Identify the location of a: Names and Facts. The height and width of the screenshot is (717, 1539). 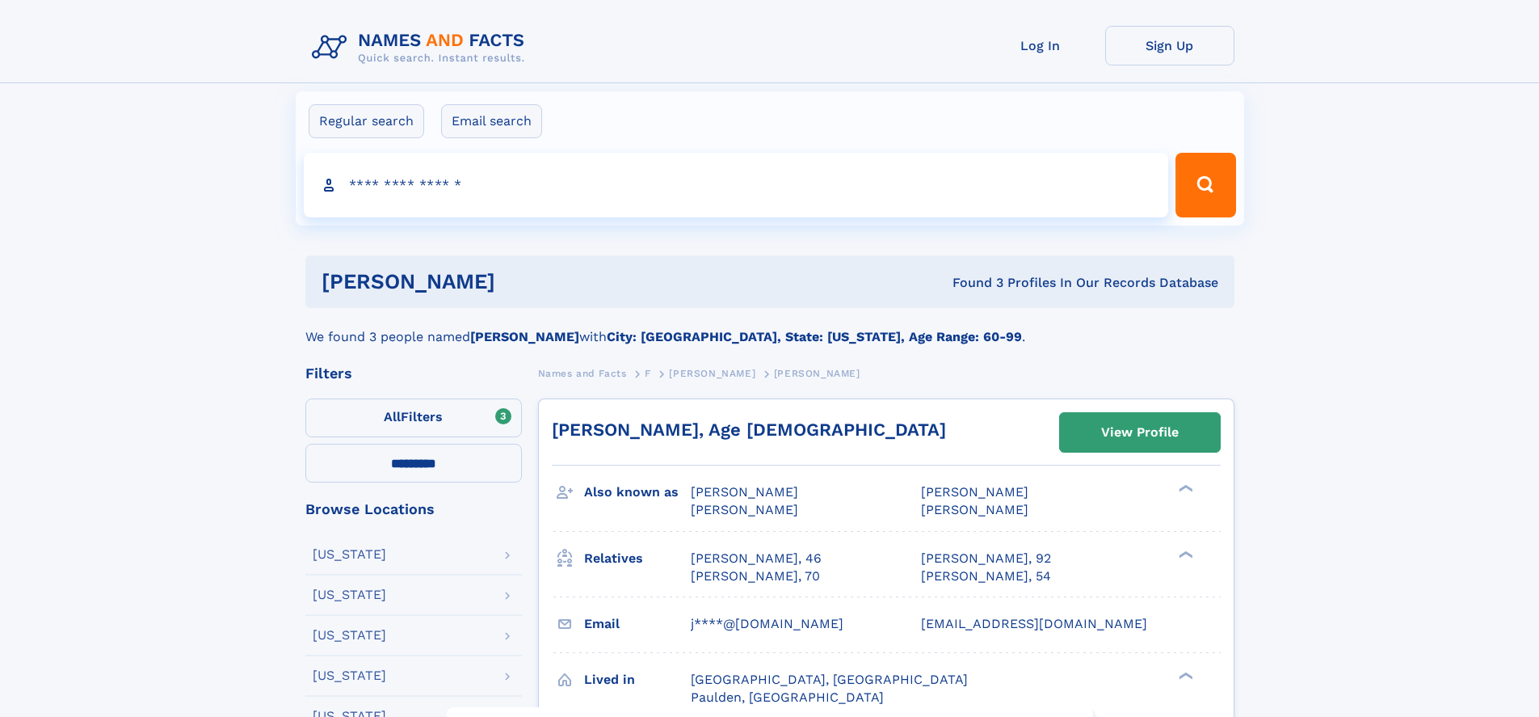
(583, 372).